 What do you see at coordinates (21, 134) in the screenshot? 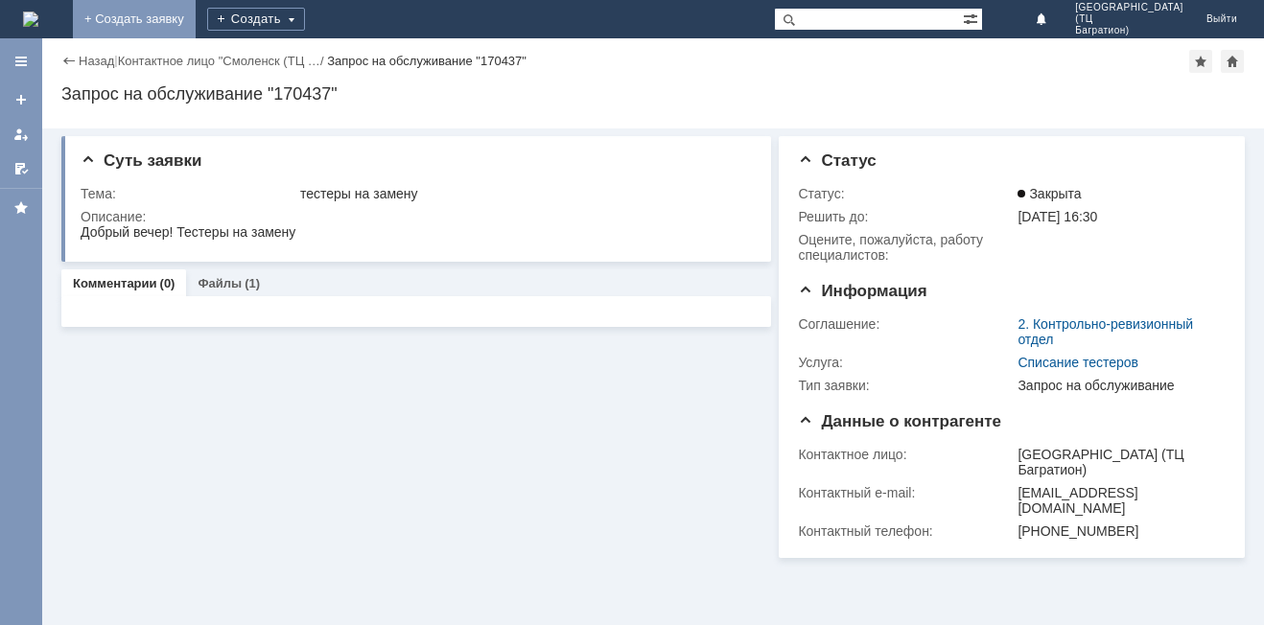
I see `a: Мои заявки` at bounding box center [21, 134].